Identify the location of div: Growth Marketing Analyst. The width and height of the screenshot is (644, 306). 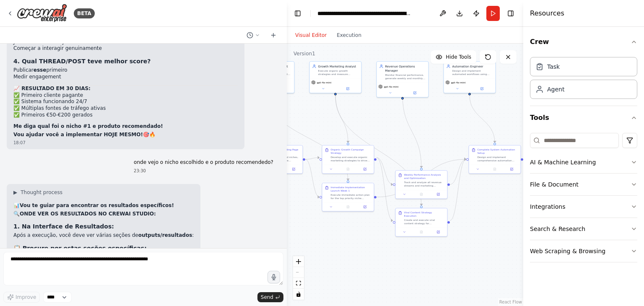
(339, 66).